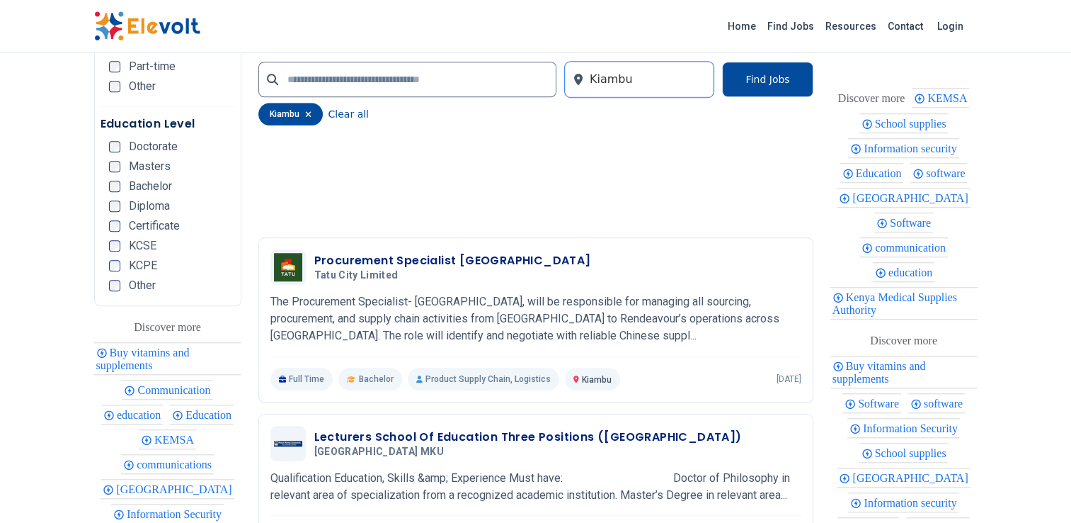 This screenshot has height=523, width=1071. I want to click on span: KCPE, so click(143, 266).